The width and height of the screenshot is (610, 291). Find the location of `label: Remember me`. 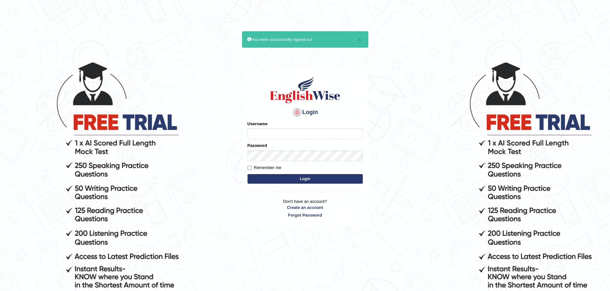

label: Remember me is located at coordinates (264, 168).